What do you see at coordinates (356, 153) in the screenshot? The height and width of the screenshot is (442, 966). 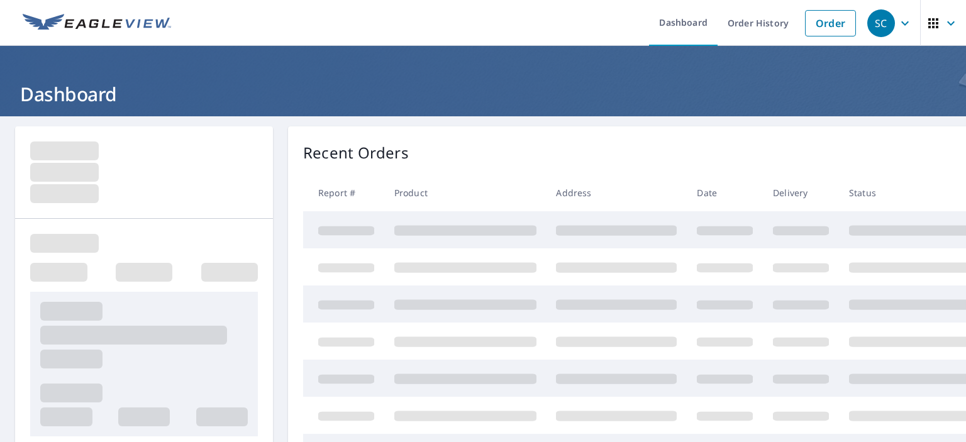 I see `p: Recent Orders` at bounding box center [356, 153].